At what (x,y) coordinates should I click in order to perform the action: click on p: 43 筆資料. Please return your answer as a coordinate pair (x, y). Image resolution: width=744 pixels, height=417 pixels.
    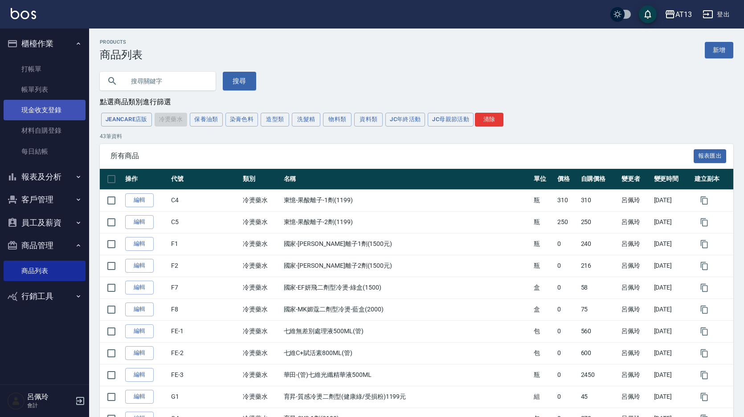
    Looking at the image, I should click on (417, 136).